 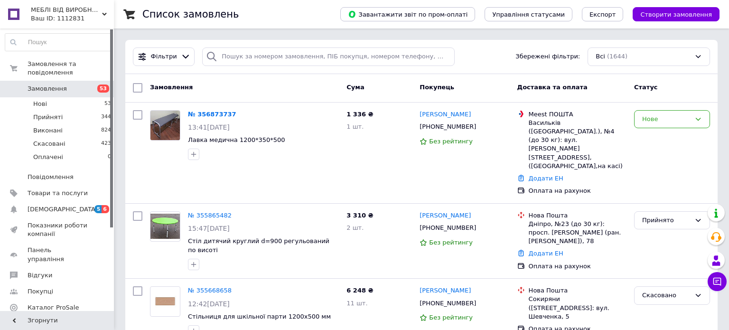 What do you see at coordinates (71, 68) in the screenshot?
I see `span: Замовлення та повідомлення` at bounding box center [71, 68].